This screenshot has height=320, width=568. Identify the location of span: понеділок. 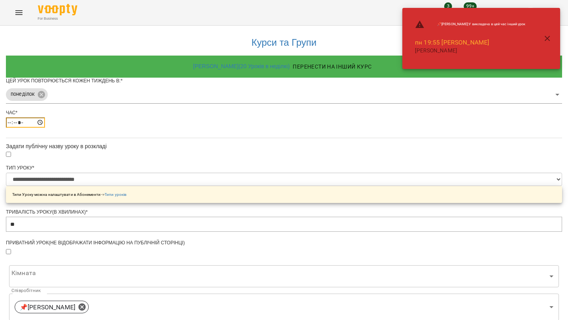
(22, 94).